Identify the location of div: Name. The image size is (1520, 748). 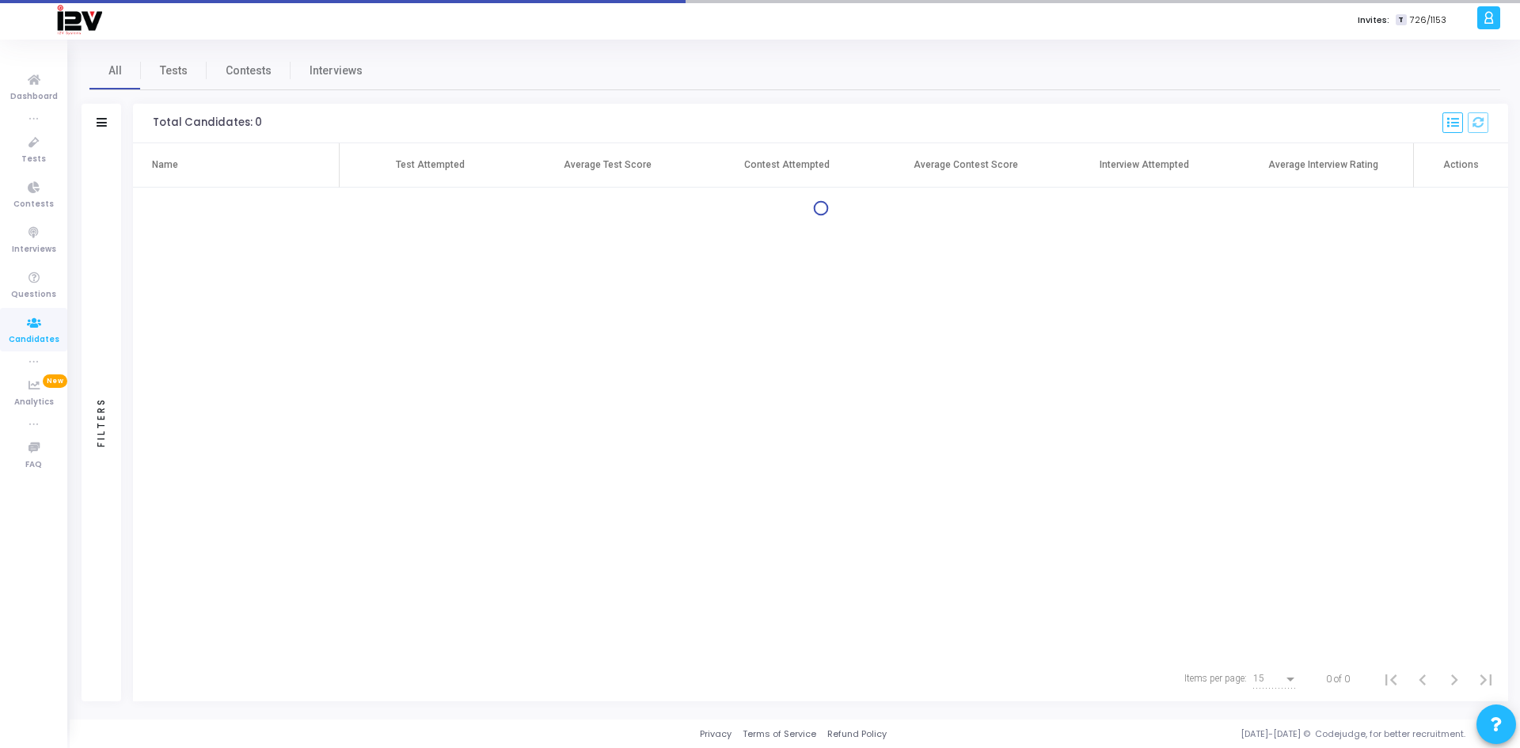
(165, 165).